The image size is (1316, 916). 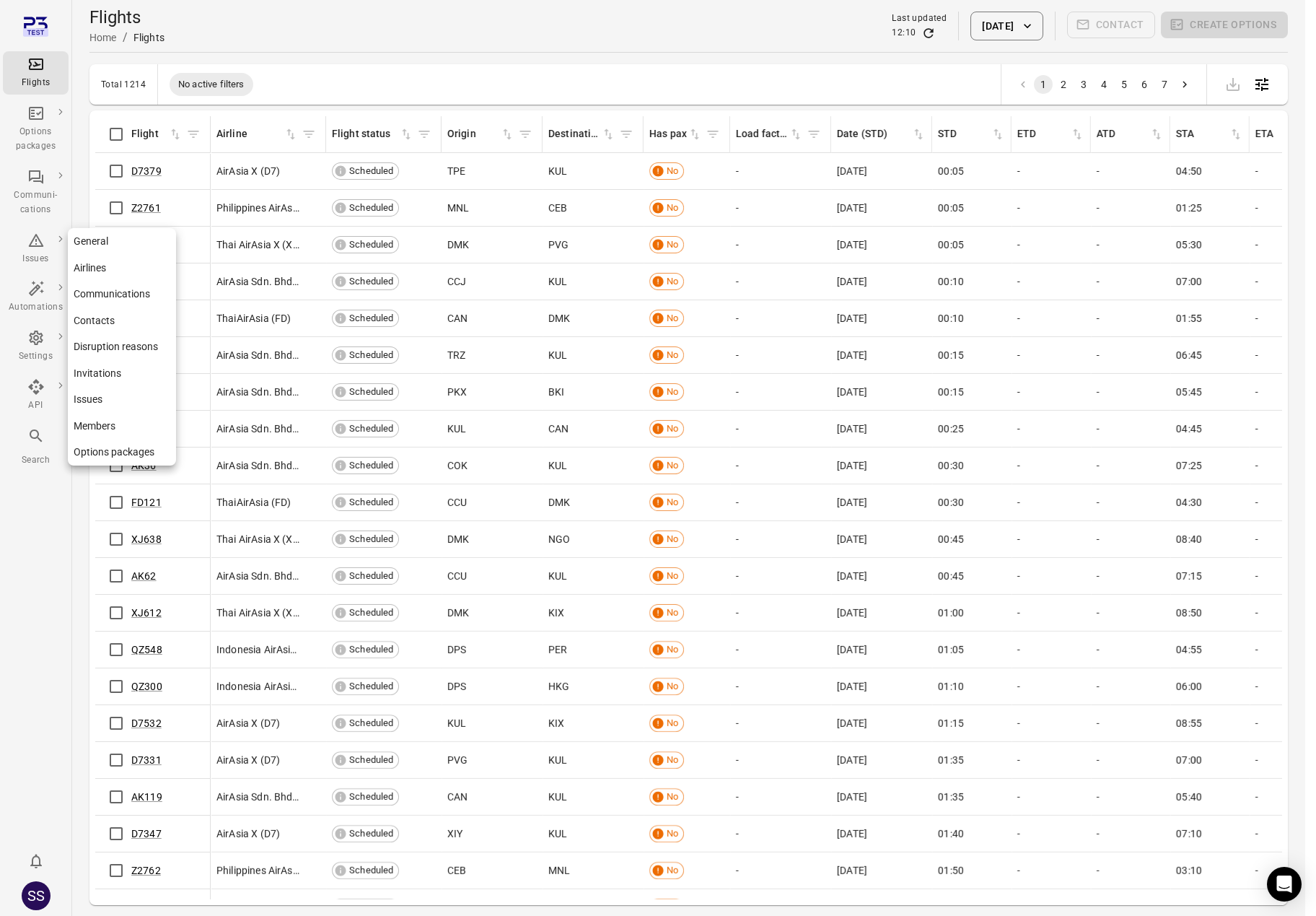 What do you see at coordinates (372, 134) in the screenshot?
I see `div: Sort by flight status in ascending order` at bounding box center [372, 134].